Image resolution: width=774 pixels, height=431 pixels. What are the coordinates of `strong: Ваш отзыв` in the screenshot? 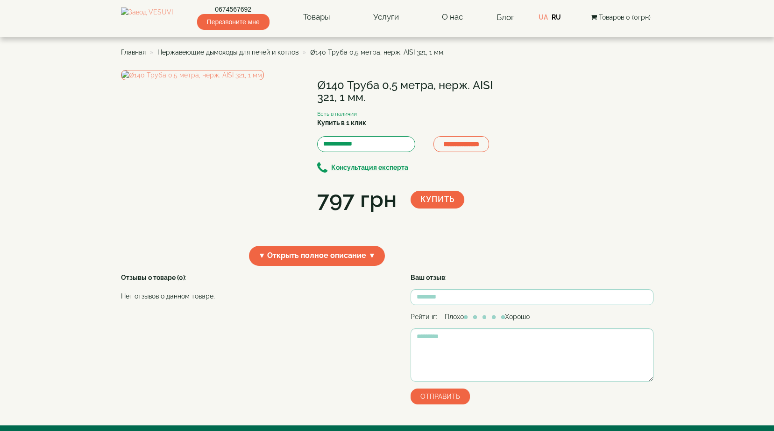 It's located at (428, 278).